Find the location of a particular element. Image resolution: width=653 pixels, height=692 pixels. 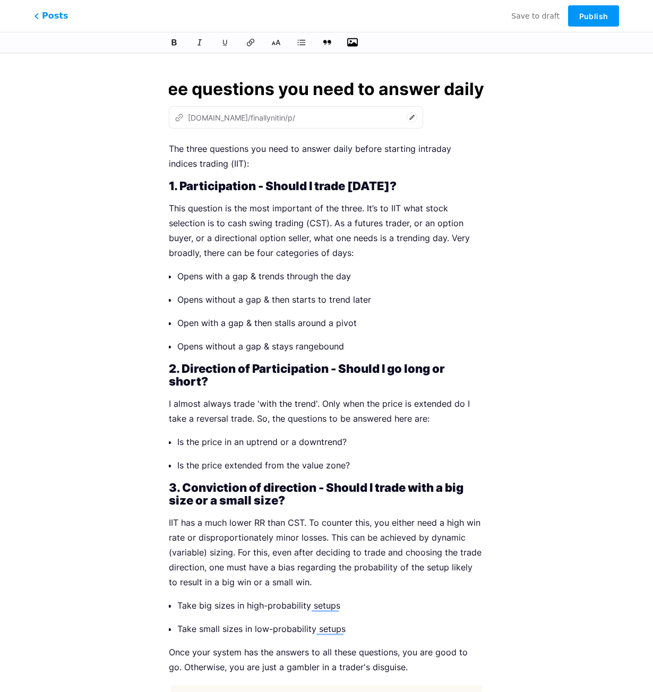

p: Take big sizes in high-probability setups is located at coordinates (331, 605).